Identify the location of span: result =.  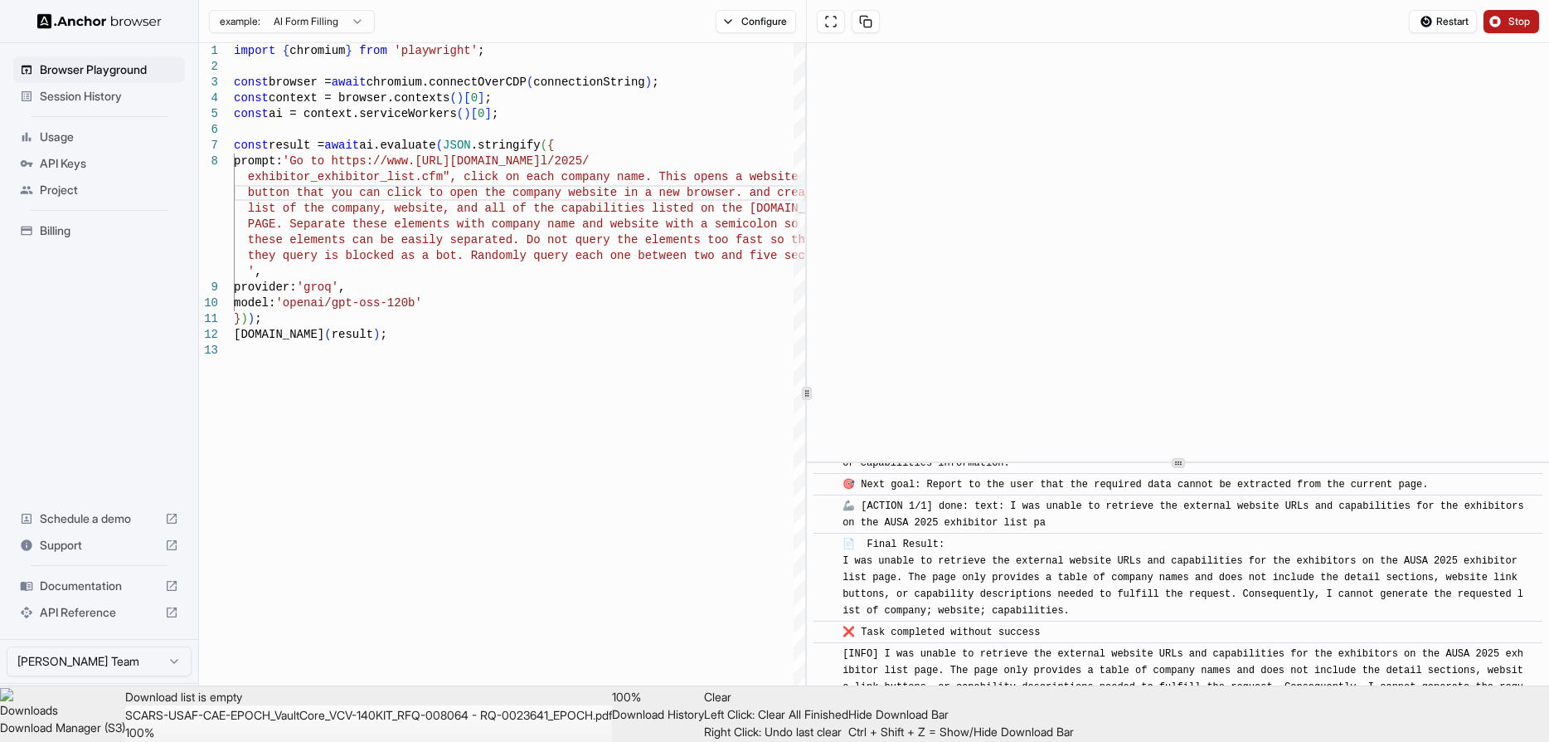
(296, 145).